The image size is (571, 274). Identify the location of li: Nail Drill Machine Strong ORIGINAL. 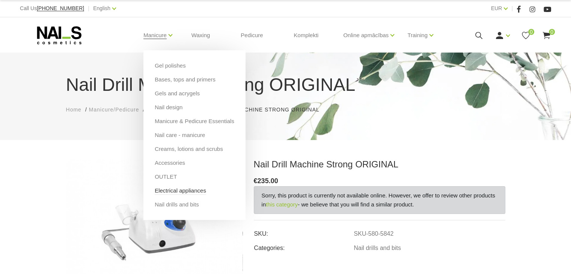
(265, 110).